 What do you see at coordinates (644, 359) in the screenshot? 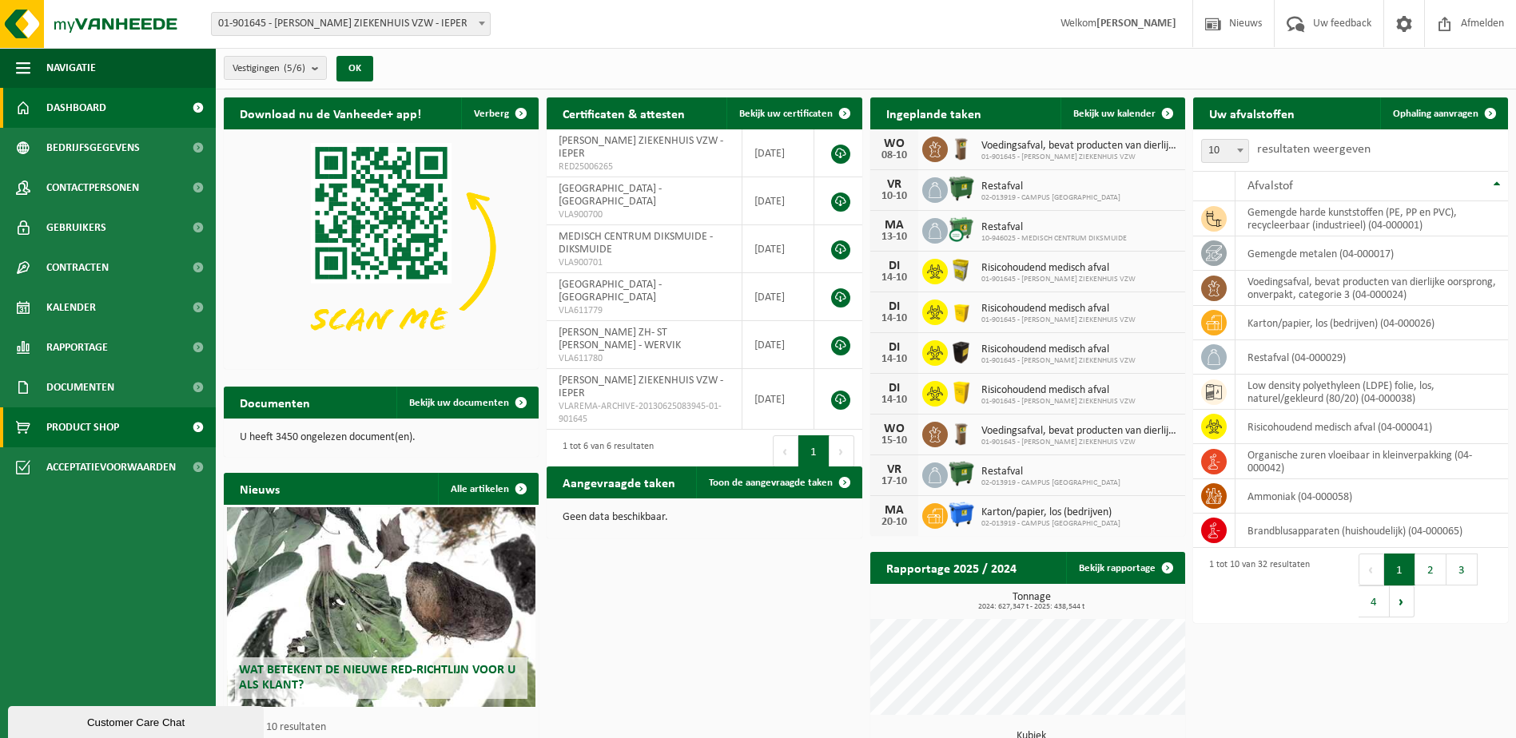
I see `span: VLA611780` at bounding box center [644, 359].